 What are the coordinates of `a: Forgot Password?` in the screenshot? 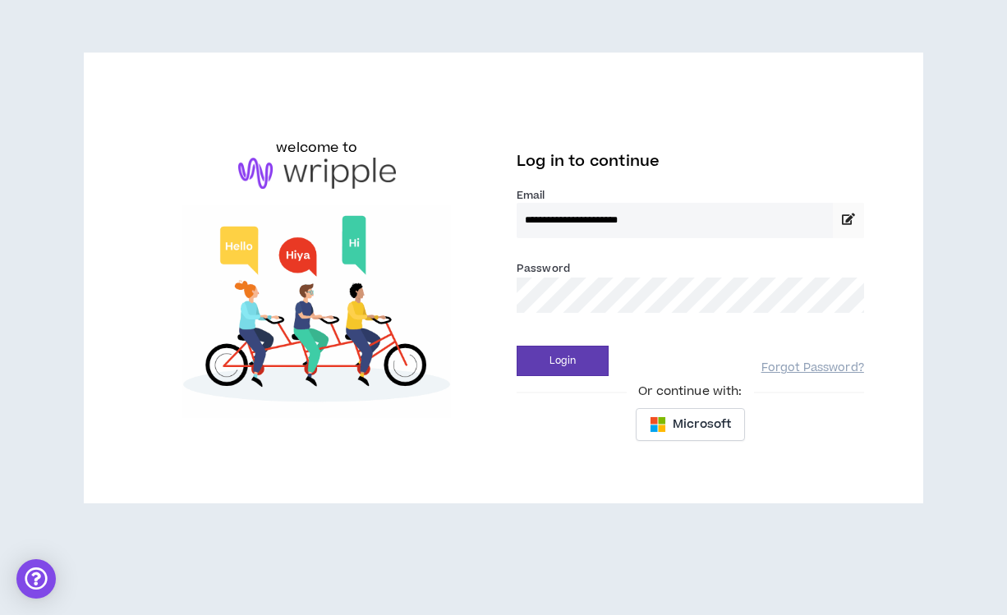 It's located at (812, 368).